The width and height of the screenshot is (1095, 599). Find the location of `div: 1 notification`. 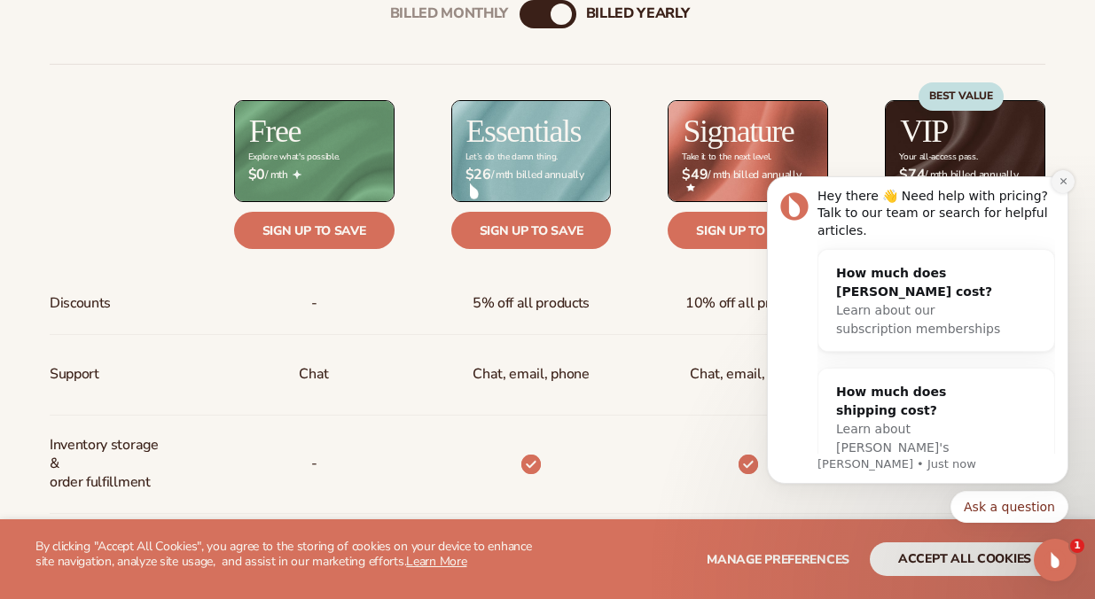

div: 1 notification is located at coordinates (177, 294).